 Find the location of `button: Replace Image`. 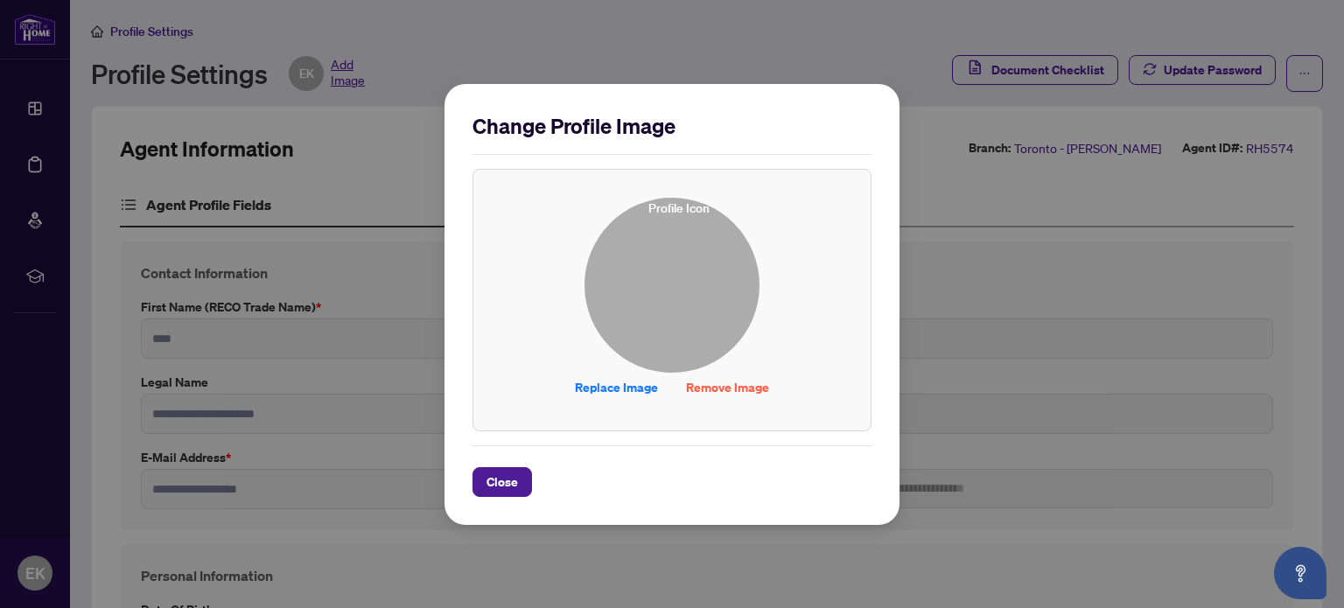

button: Replace Image is located at coordinates (616, 388).